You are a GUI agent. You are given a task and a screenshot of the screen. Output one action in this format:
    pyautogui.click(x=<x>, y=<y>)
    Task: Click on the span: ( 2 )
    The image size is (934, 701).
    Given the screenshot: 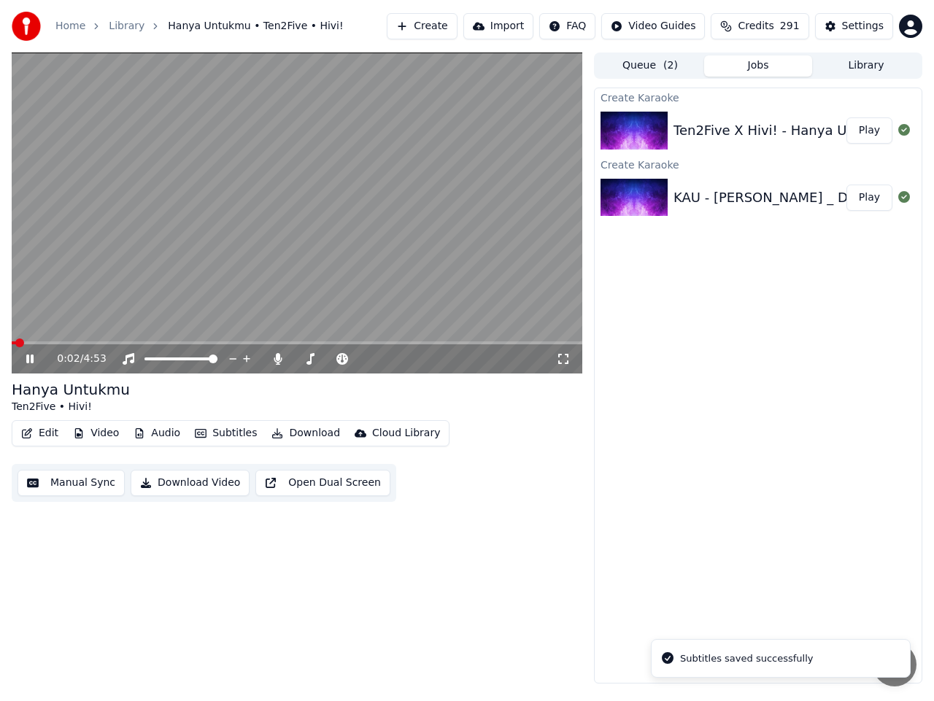 What is the action you would take?
    pyautogui.click(x=670, y=66)
    